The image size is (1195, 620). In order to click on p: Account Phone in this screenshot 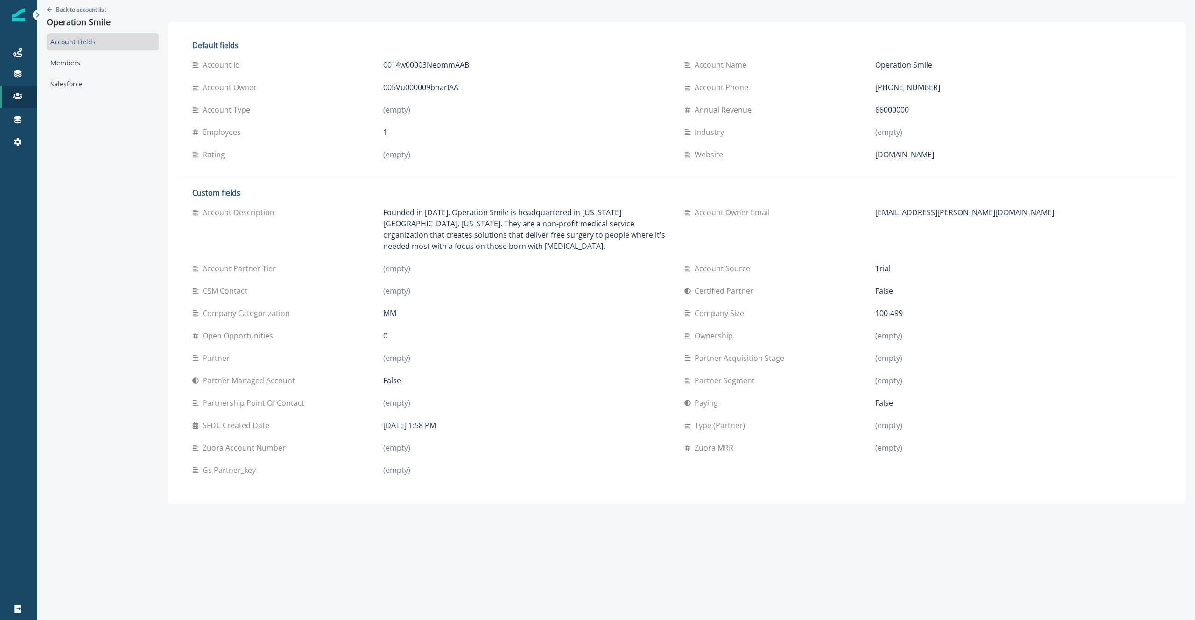, I will do `click(723, 87)`.